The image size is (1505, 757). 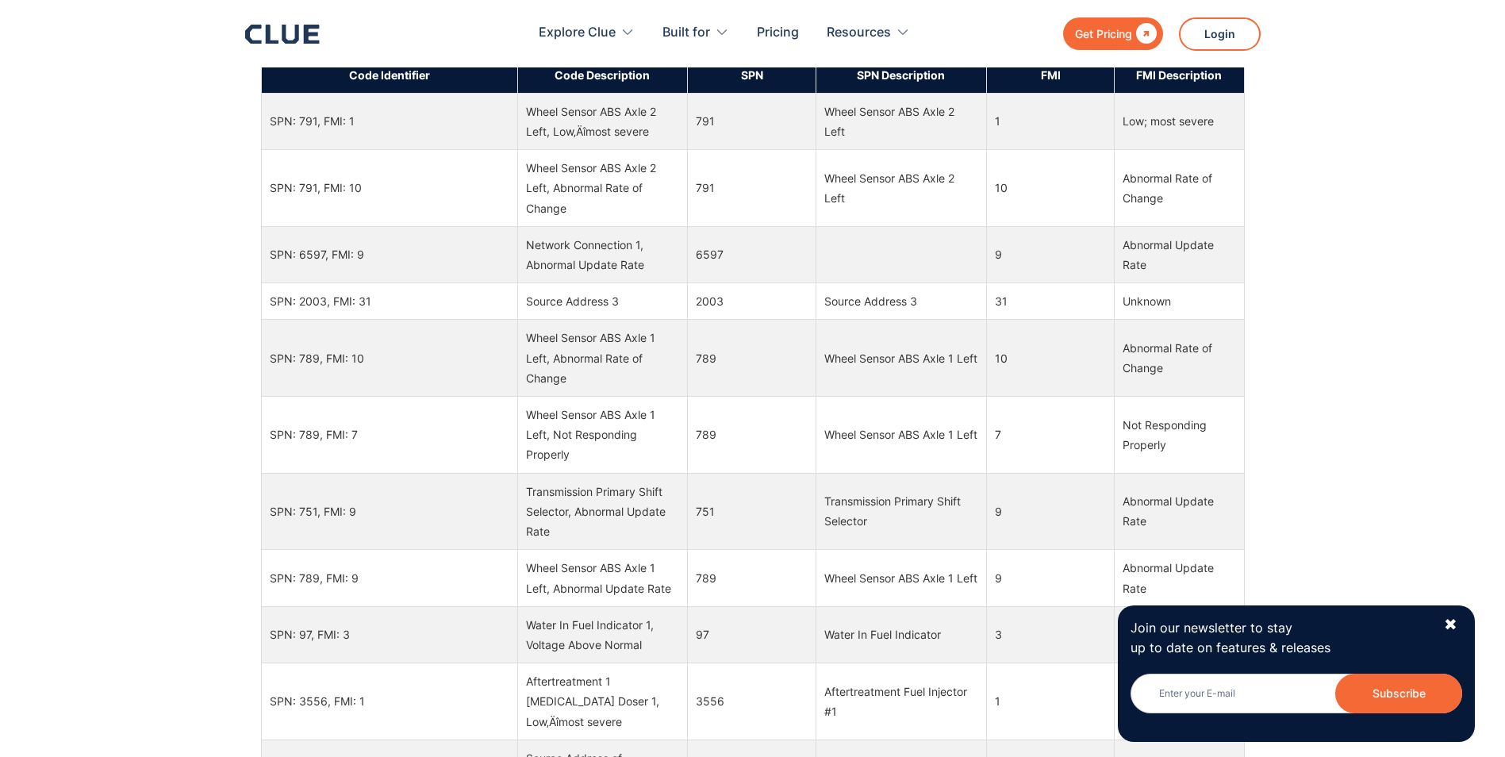 I want to click on input: Subscribe, so click(x=1399, y=694).